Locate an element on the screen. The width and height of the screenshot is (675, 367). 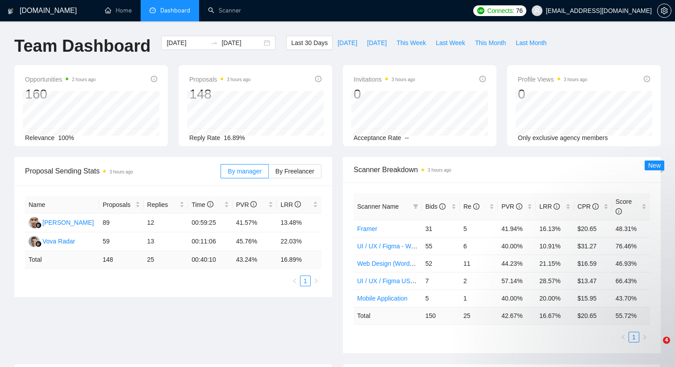
span: Re is located at coordinates (472, 207).